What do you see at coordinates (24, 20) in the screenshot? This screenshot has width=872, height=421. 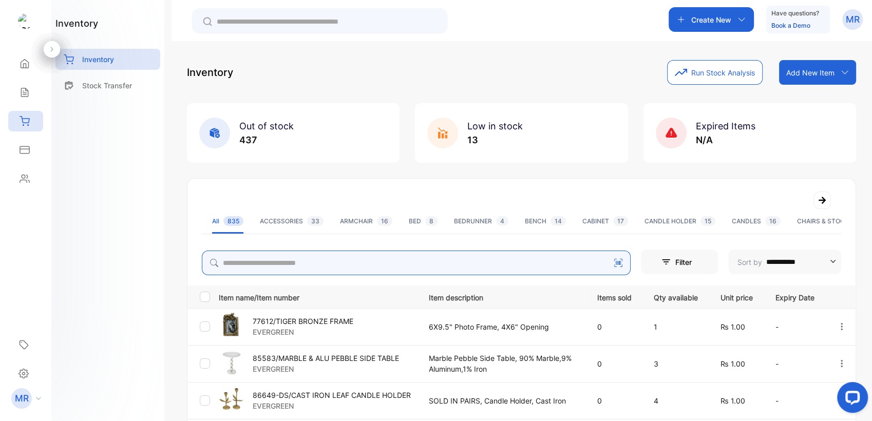 I see `button: Open LiveChat chat widget` at bounding box center [24, 20].